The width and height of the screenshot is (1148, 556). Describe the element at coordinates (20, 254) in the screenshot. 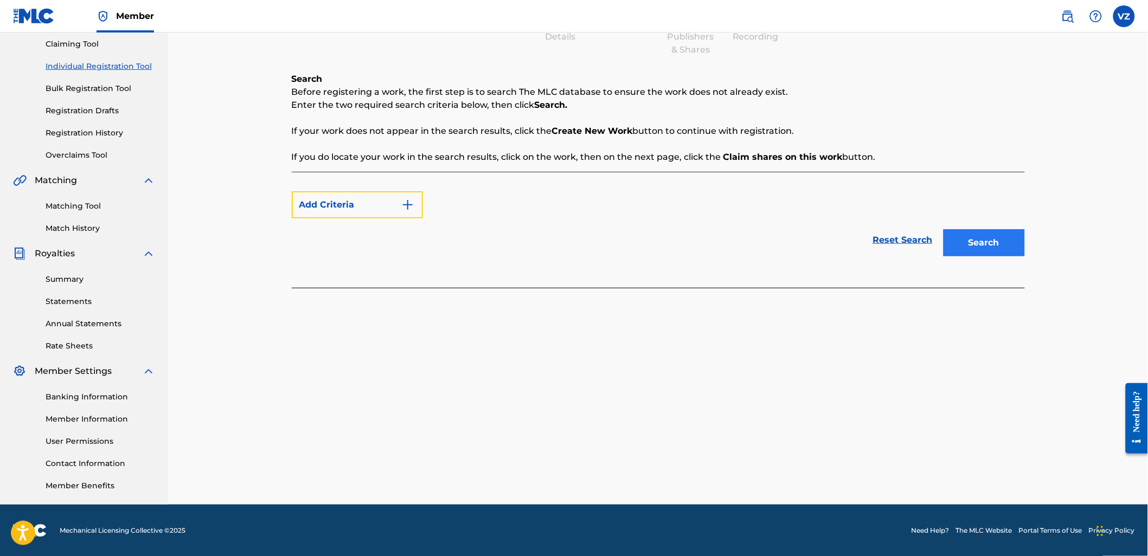

I see `img: Royalties` at that location.